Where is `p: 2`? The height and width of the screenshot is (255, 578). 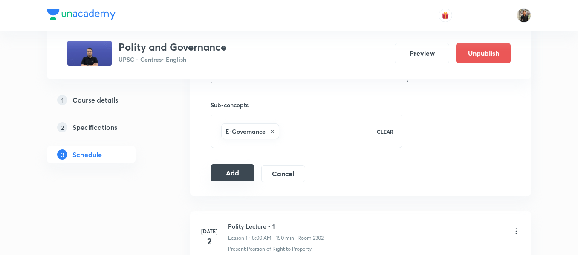
p: 2 is located at coordinates (62, 128).